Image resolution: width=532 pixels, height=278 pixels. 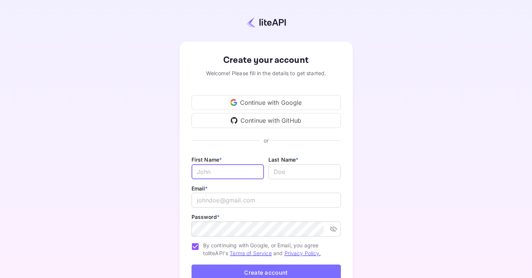 I want to click on img: liteapi, so click(x=266, y=22).